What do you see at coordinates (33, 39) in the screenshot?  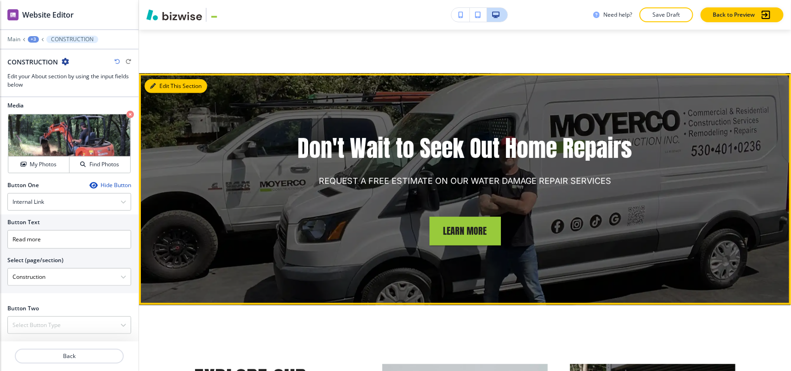 I see `div: +3` at bounding box center [33, 39].